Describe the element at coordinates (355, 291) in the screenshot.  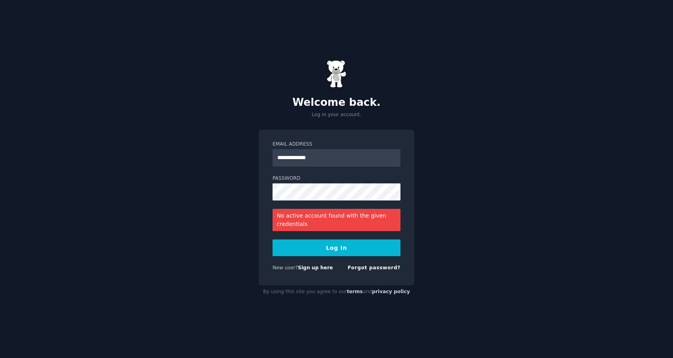
I see `a: terms` at that location.